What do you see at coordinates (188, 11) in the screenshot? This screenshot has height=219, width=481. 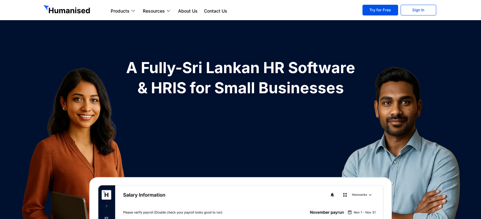 I see `a: About Us` at bounding box center [188, 11].